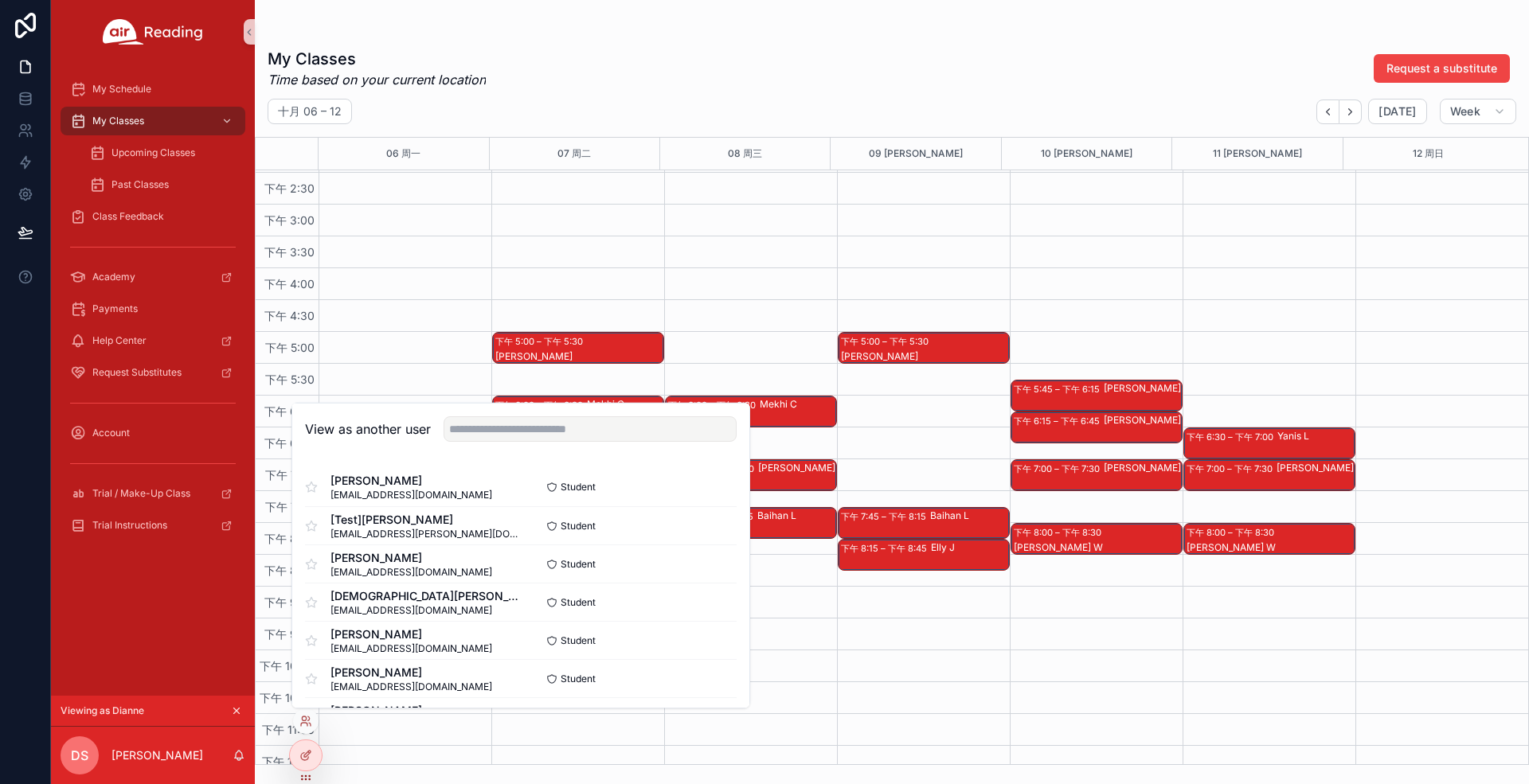  What do you see at coordinates (289, 220) in the screenshot?
I see `span: 下午 3:00` at bounding box center [289, 220].